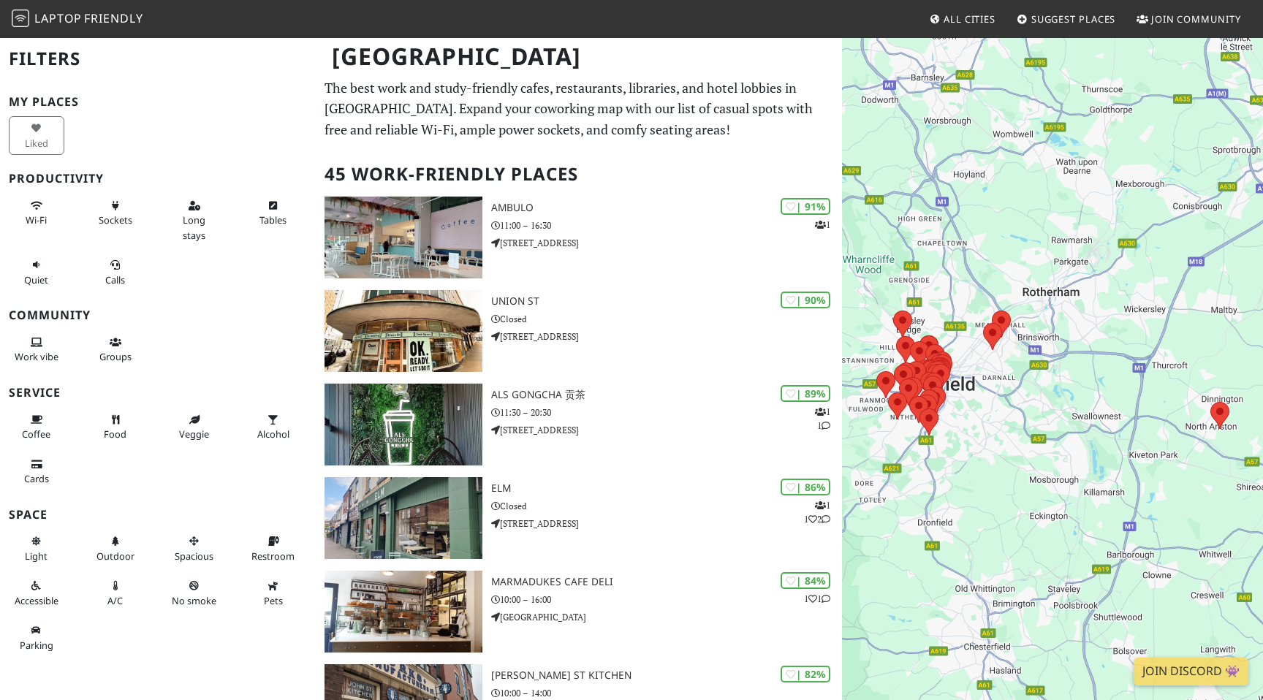 The width and height of the screenshot is (1263, 700). I want to click on span: Alcohol, so click(273, 434).